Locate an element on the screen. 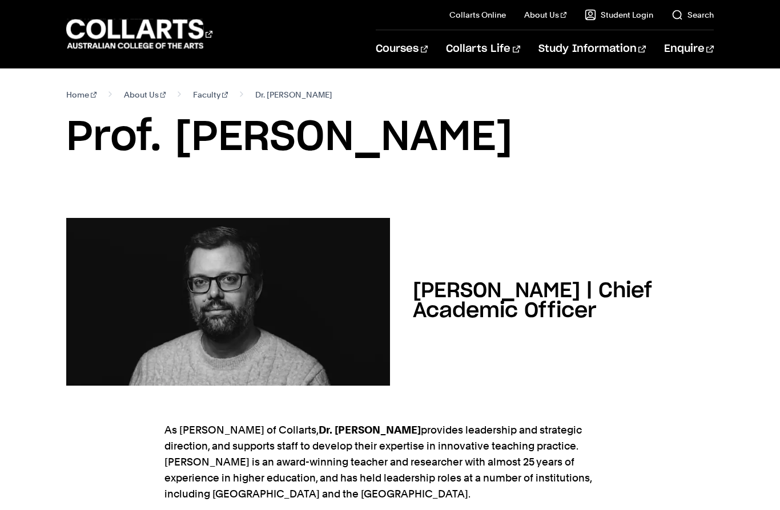 This screenshot has height=510, width=780. a: Collarts Life is located at coordinates (482, 49).